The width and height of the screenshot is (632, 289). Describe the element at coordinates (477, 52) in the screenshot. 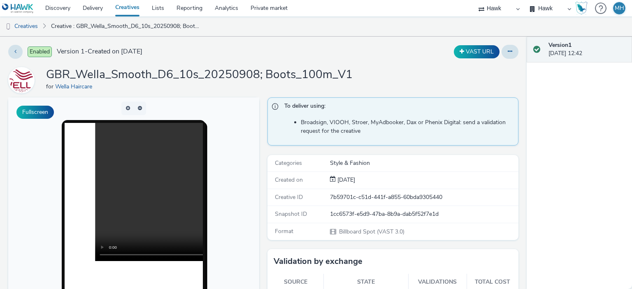

I see `button: VAST URL` at that location.